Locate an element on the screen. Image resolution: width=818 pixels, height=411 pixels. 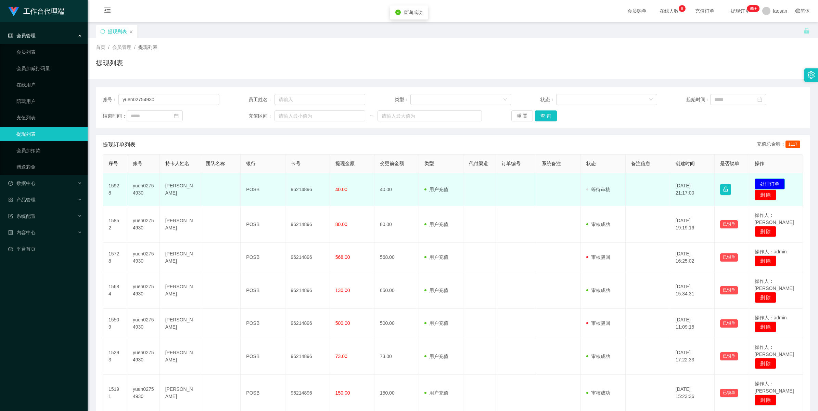
span: 内容中心 is located at coordinates (22, 233).